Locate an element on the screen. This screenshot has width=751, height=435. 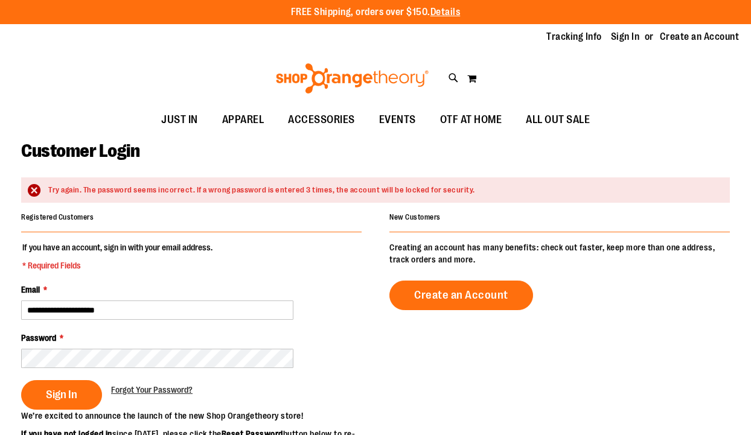
span: Customer Login is located at coordinates (80, 151).